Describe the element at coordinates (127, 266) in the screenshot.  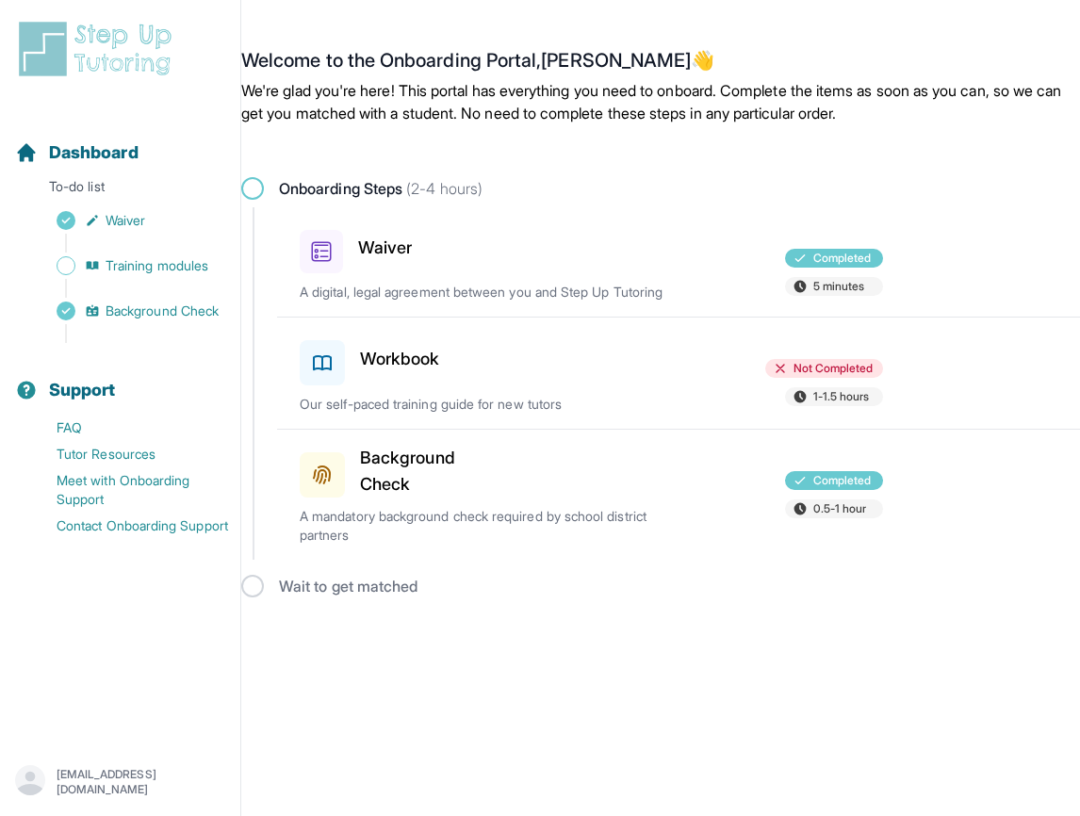
I see `a: Training modules` at that location.